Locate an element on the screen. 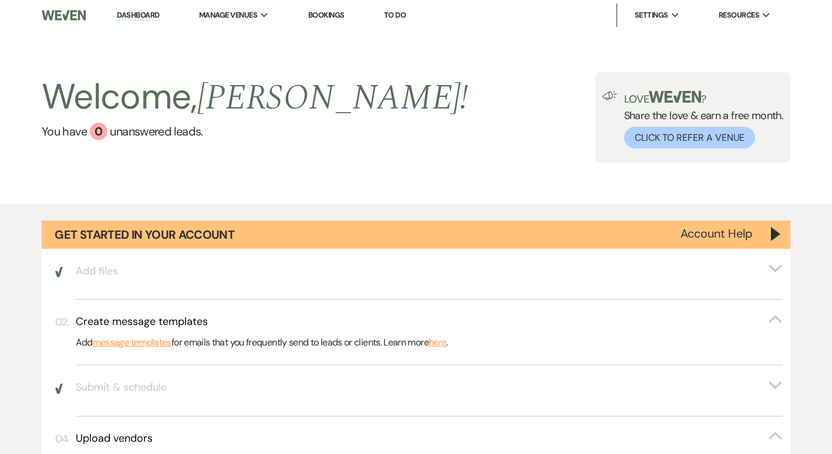 The height and width of the screenshot is (454, 832). h3: Upload vendors is located at coordinates (114, 438).